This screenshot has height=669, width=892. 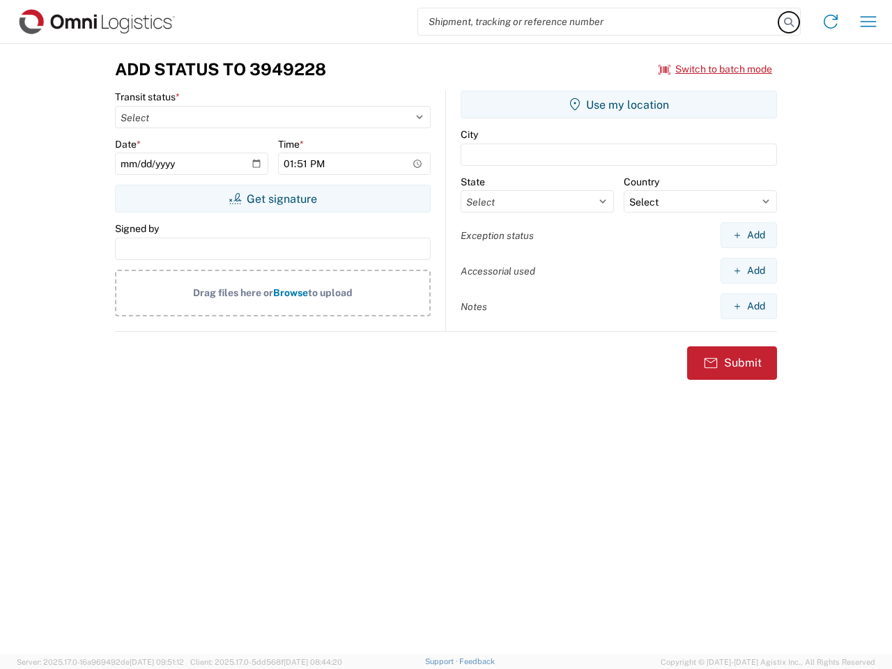 I want to click on label: Transit status, so click(x=147, y=97).